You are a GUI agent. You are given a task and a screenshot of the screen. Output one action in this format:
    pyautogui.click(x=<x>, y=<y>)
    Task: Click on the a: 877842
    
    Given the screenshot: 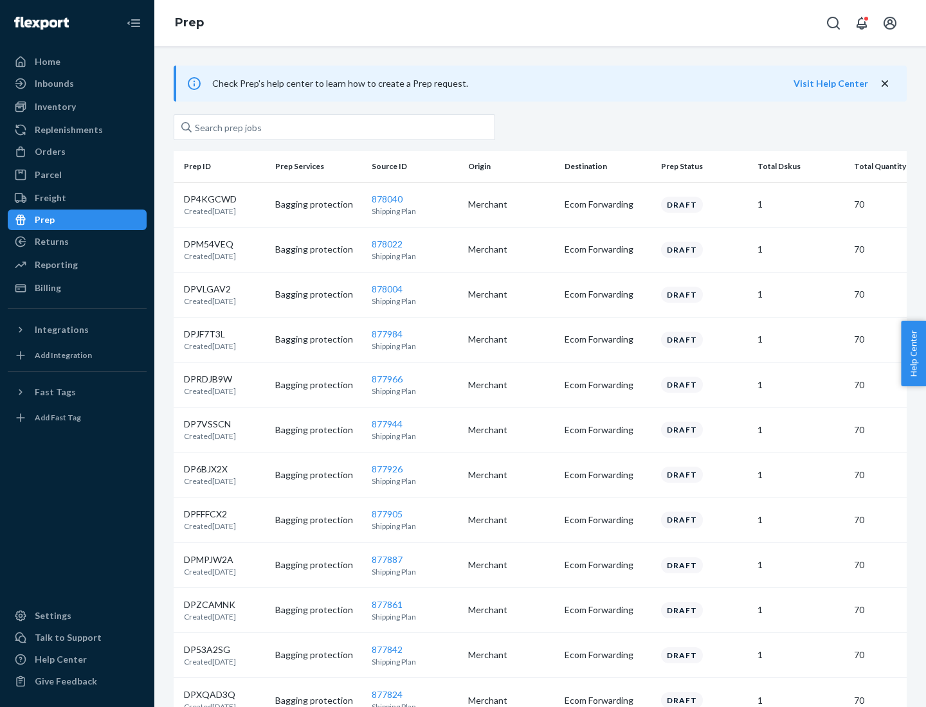 What is the action you would take?
    pyautogui.click(x=387, y=649)
    